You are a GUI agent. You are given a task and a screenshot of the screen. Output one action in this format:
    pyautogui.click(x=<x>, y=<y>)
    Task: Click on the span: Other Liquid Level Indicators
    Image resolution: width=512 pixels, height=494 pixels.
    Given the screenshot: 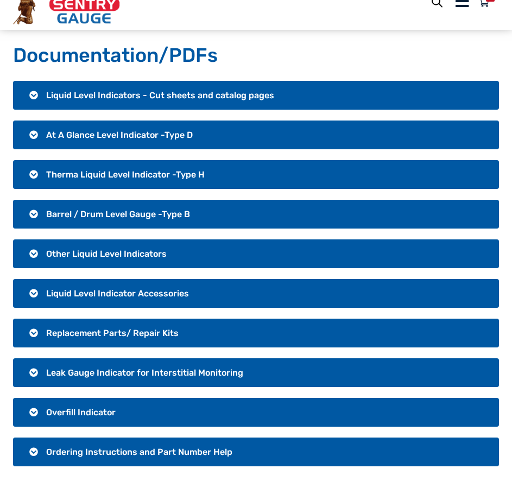 What is the action you would take?
    pyautogui.click(x=106, y=254)
    